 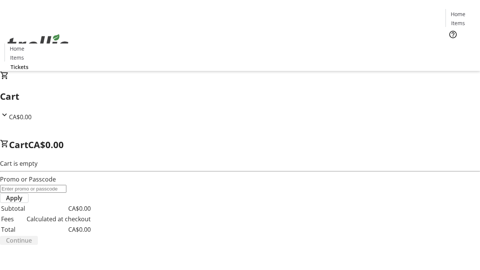 What do you see at coordinates (13, 219) in the screenshot?
I see `td: Fees` at bounding box center [13, 219].